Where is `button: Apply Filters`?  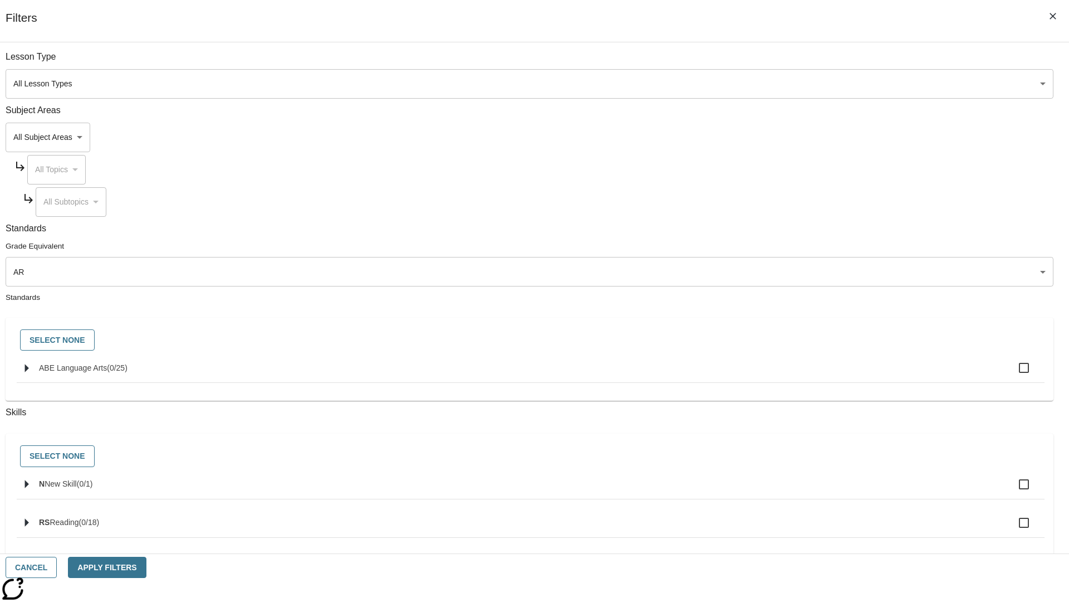
button: Apply Filters is located at coordinates (107, 567).